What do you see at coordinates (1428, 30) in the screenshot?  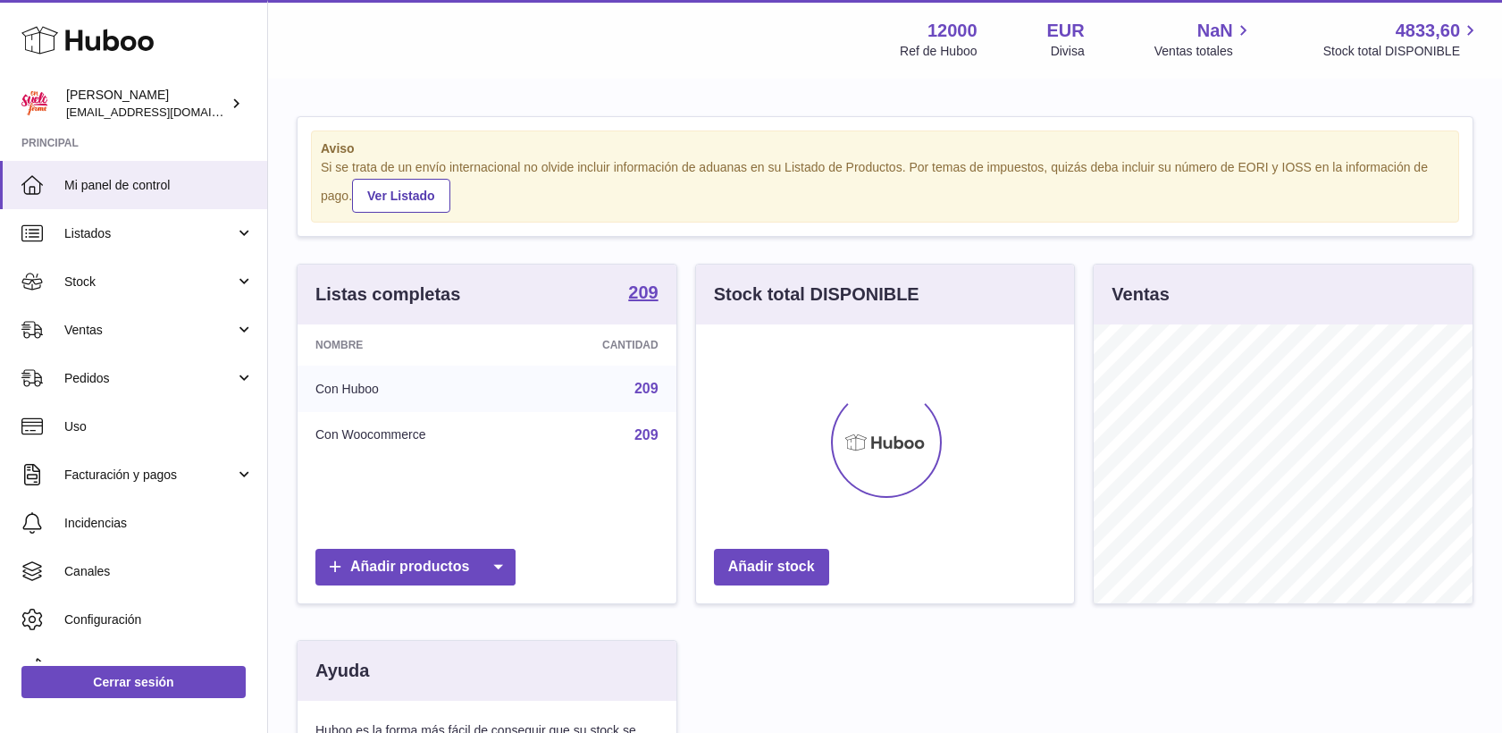 I see `span: 4833,60` at bounding box center [1428, 30].